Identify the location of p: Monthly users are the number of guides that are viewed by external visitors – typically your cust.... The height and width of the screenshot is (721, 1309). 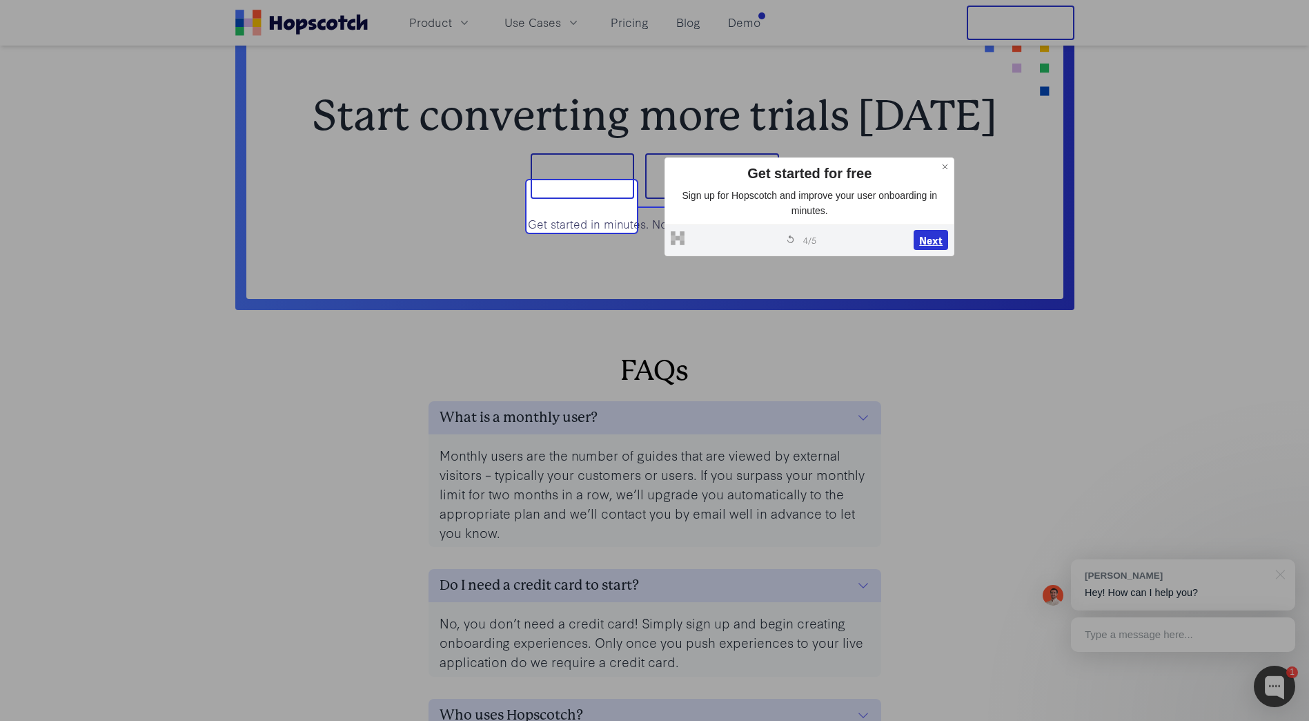
(655, 493).